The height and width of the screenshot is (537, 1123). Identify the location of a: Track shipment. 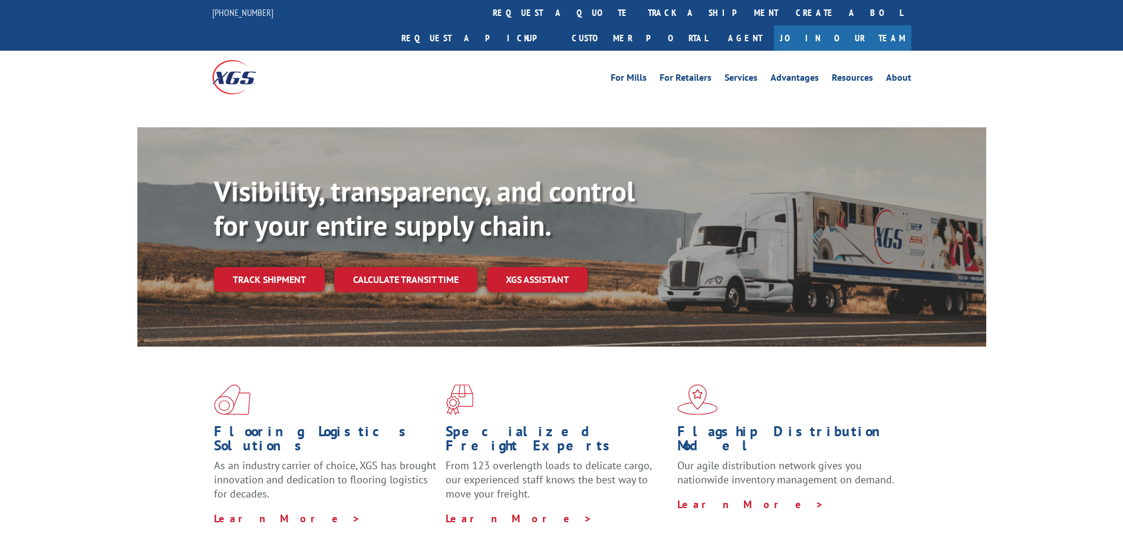
(269, 279).